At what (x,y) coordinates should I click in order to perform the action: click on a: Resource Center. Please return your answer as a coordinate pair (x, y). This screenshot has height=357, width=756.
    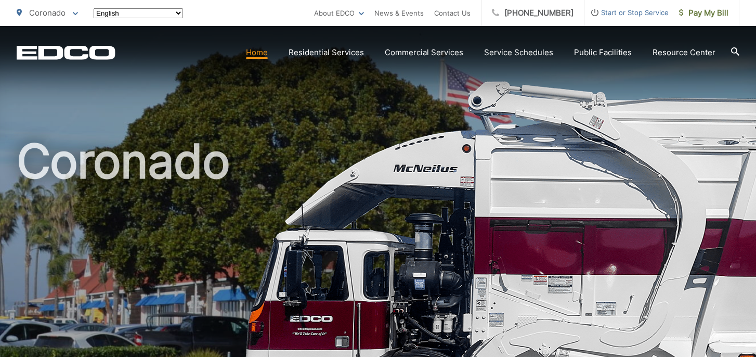
    Looking at the image, I should click on (684, 52).